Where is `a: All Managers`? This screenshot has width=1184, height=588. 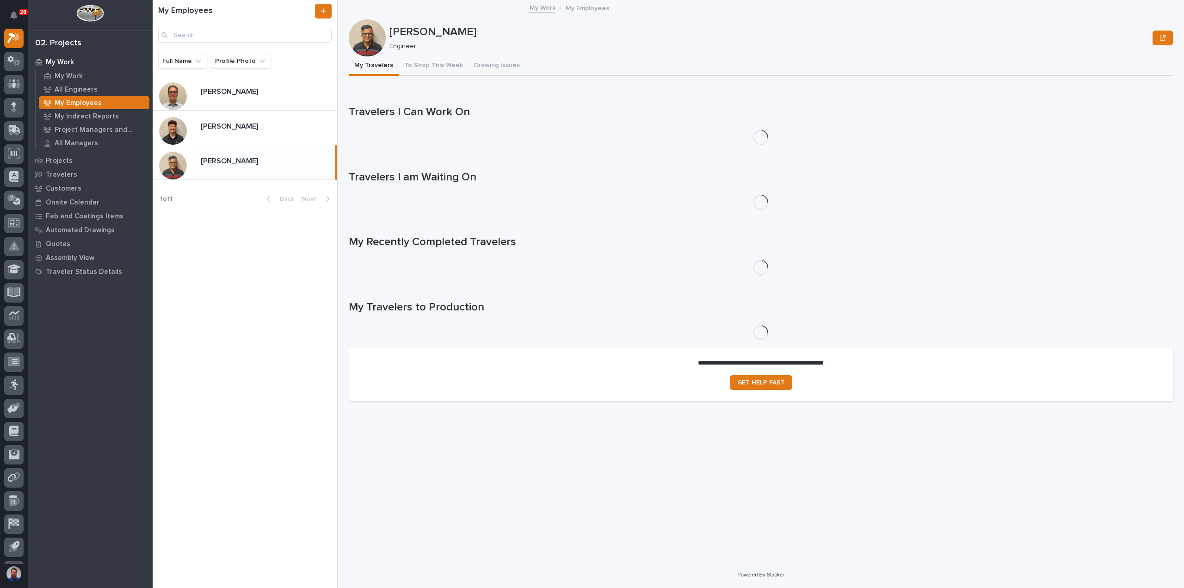
a: All Managers is located at coordinates (94, 143).